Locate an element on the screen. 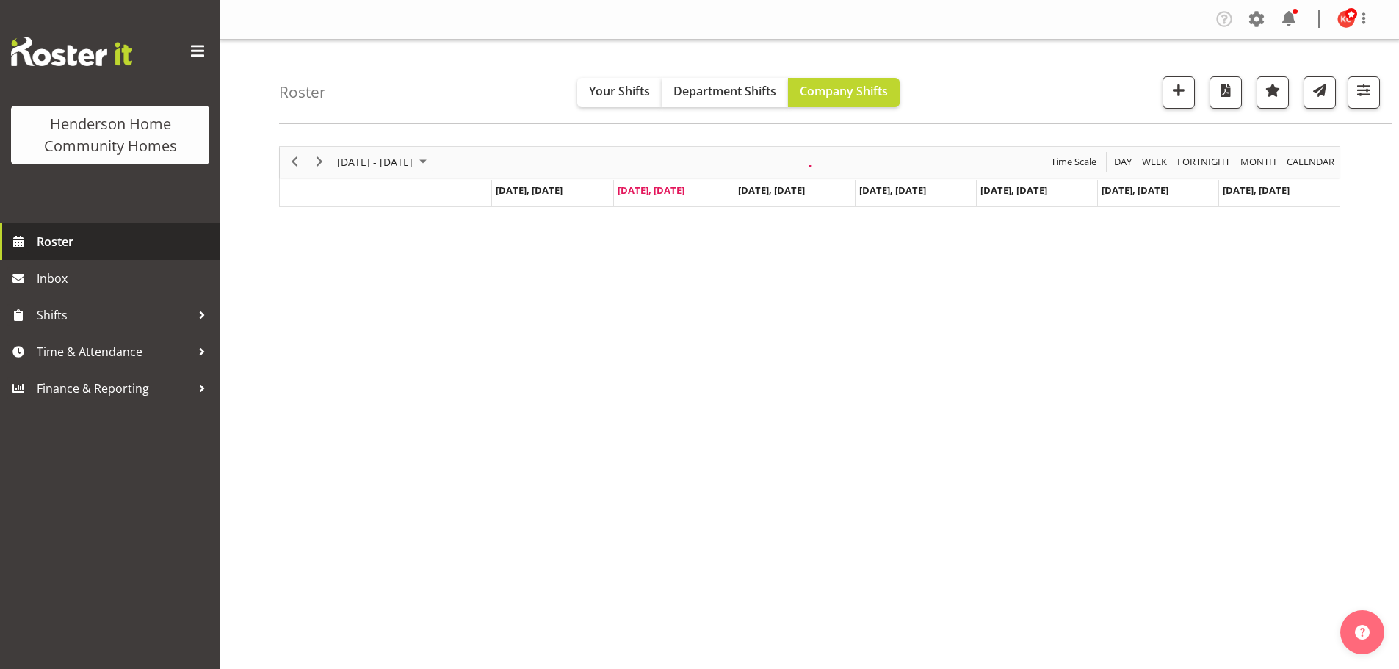 The image size is (1399, 669). img: help-xxl-2.png is located at coordinates (1363, 632).